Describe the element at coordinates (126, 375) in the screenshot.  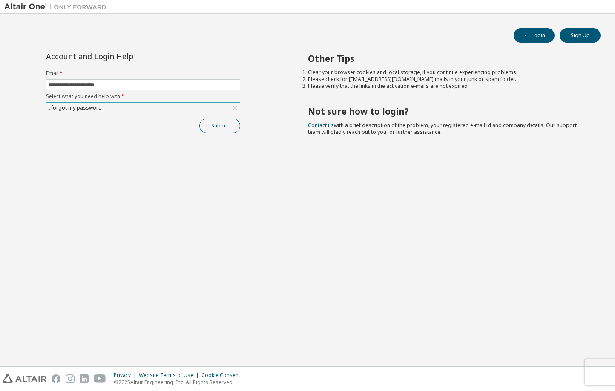
I see `div: Privacy` at that location.